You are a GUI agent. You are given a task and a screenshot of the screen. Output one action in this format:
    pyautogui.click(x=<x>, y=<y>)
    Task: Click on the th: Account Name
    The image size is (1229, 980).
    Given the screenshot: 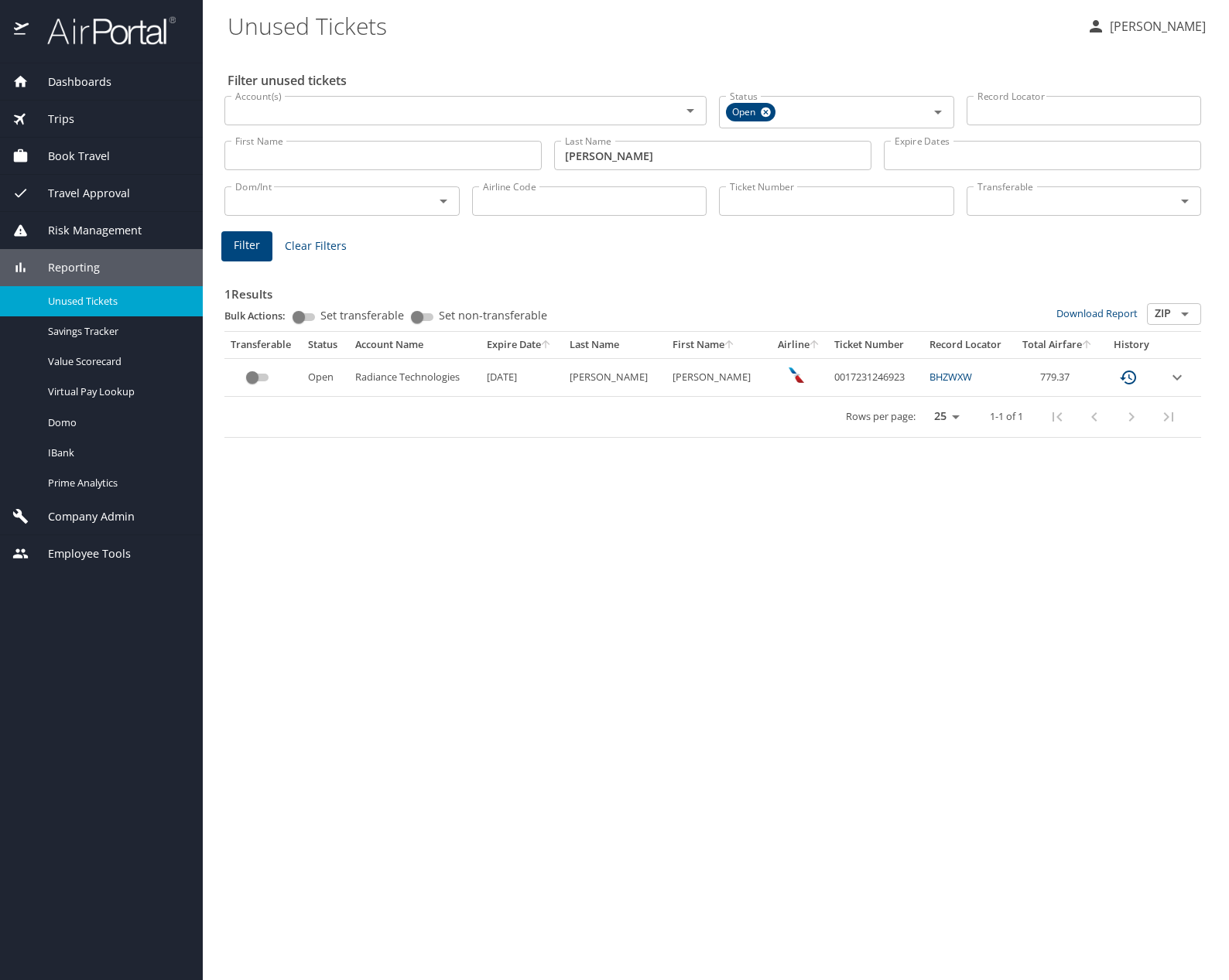 What is the action you would take?
    pyautogui.click(x=415, y=345)
    